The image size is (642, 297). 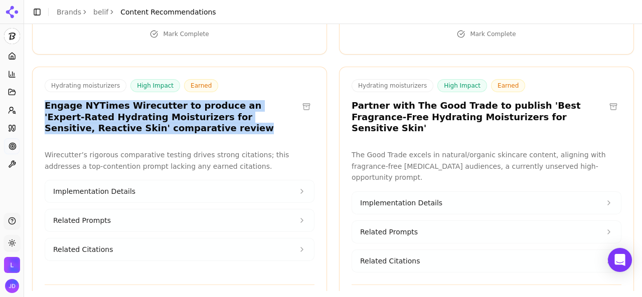 What do you see at coordinates (101, 12) in the screenshot?
I see `a: belif` at bounding box center [101, 12].